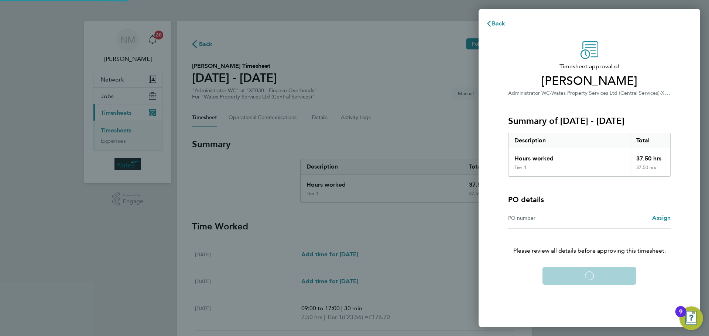 The width and height of the screenshot is (709, 336). What do you see at coordinates (569, 156) in the screenshot?
I see `div: Hours worked` at bounding box center [569, 156].